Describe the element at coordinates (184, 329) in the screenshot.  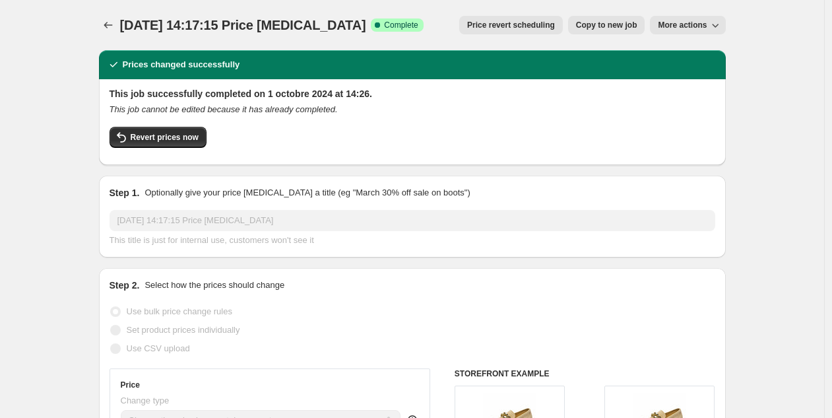
I see `span: Set product prices individually` at that location.